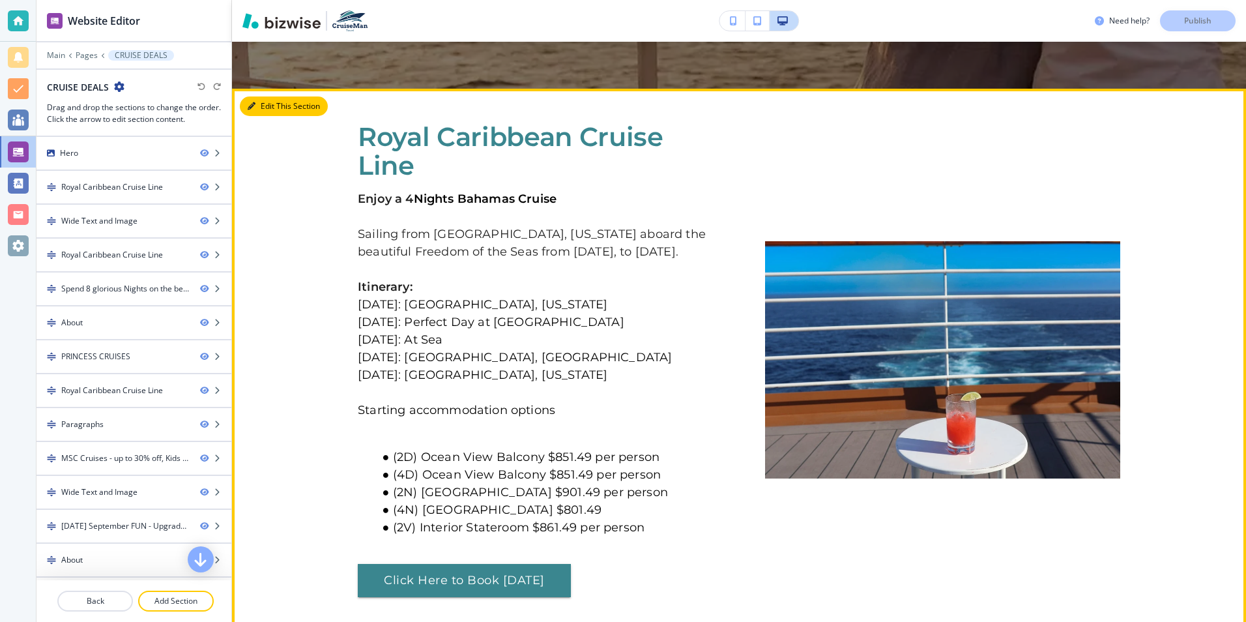 Image resolution: width=1246 pixels, height=622 pixels. What do you see at coordinates (55, 21) in the screenshot?
I see `img: editor icon` at bounding box center [55, 21].